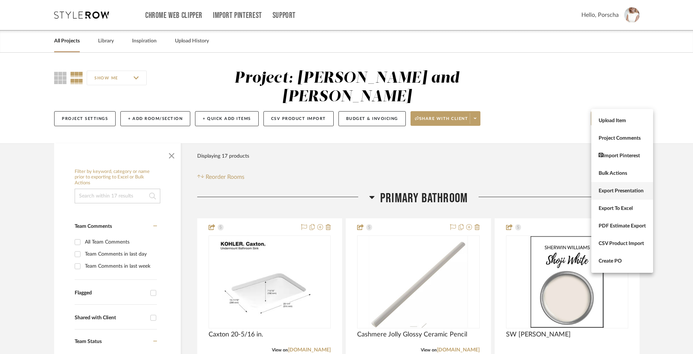  What do you see at coordinates (622, 244) in the screenshot?
I see `span: CSV Product Import` at bounding box center [622, 244].